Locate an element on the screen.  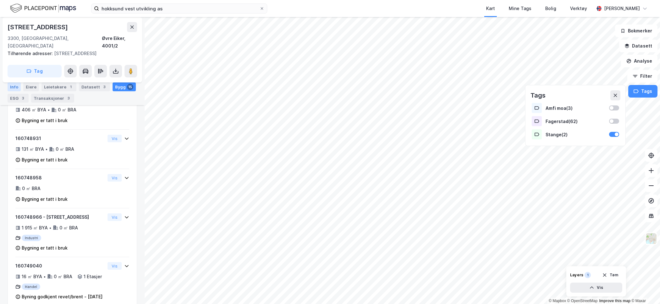
button: Tøm is located at coordinates (610, 275).